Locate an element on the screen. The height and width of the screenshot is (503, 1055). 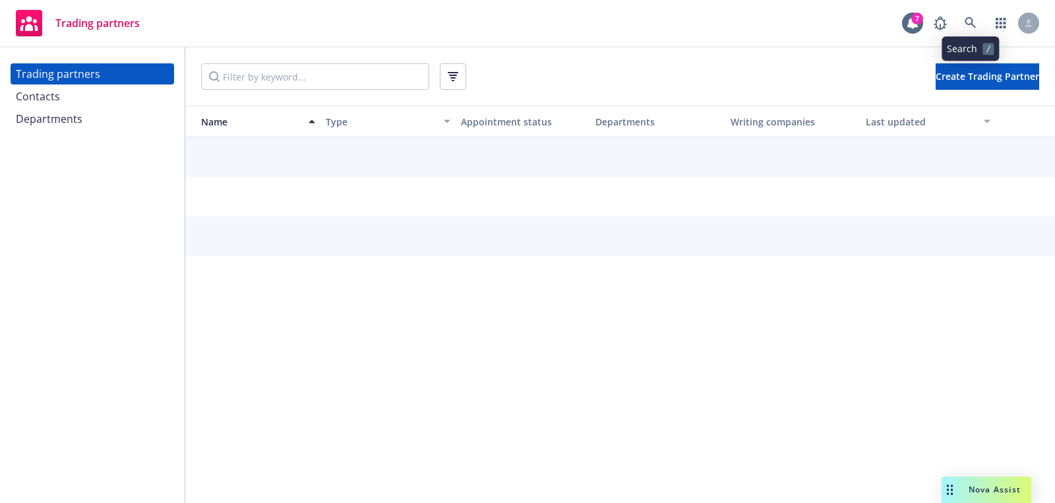
div: Drag to move is located at coordinates (950, 489).